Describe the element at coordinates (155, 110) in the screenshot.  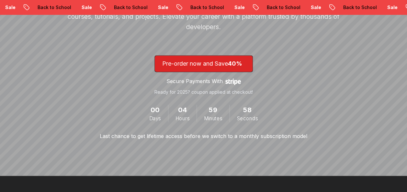
I see `span: 0 Days` at that location.